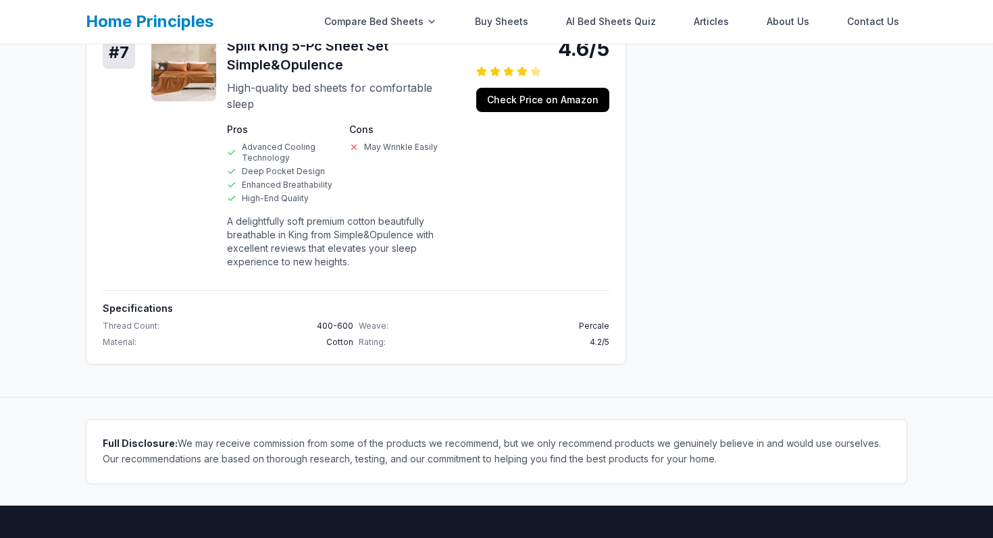 This screenshot has width=993, height=538. Describe the element at coordinates (282, 172) in the screenshot. I see `li: Deep Pocket Design` at that location.